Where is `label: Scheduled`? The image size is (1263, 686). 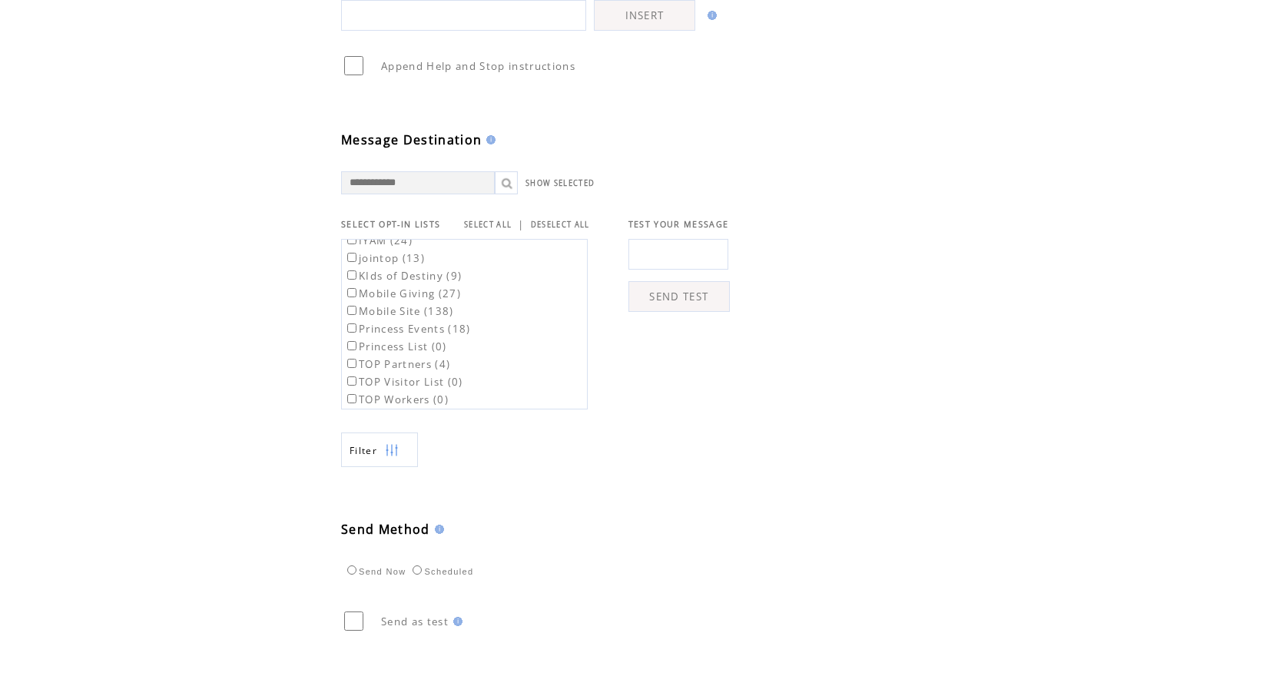
label: Scheduled is located at coordinates (441, 571).